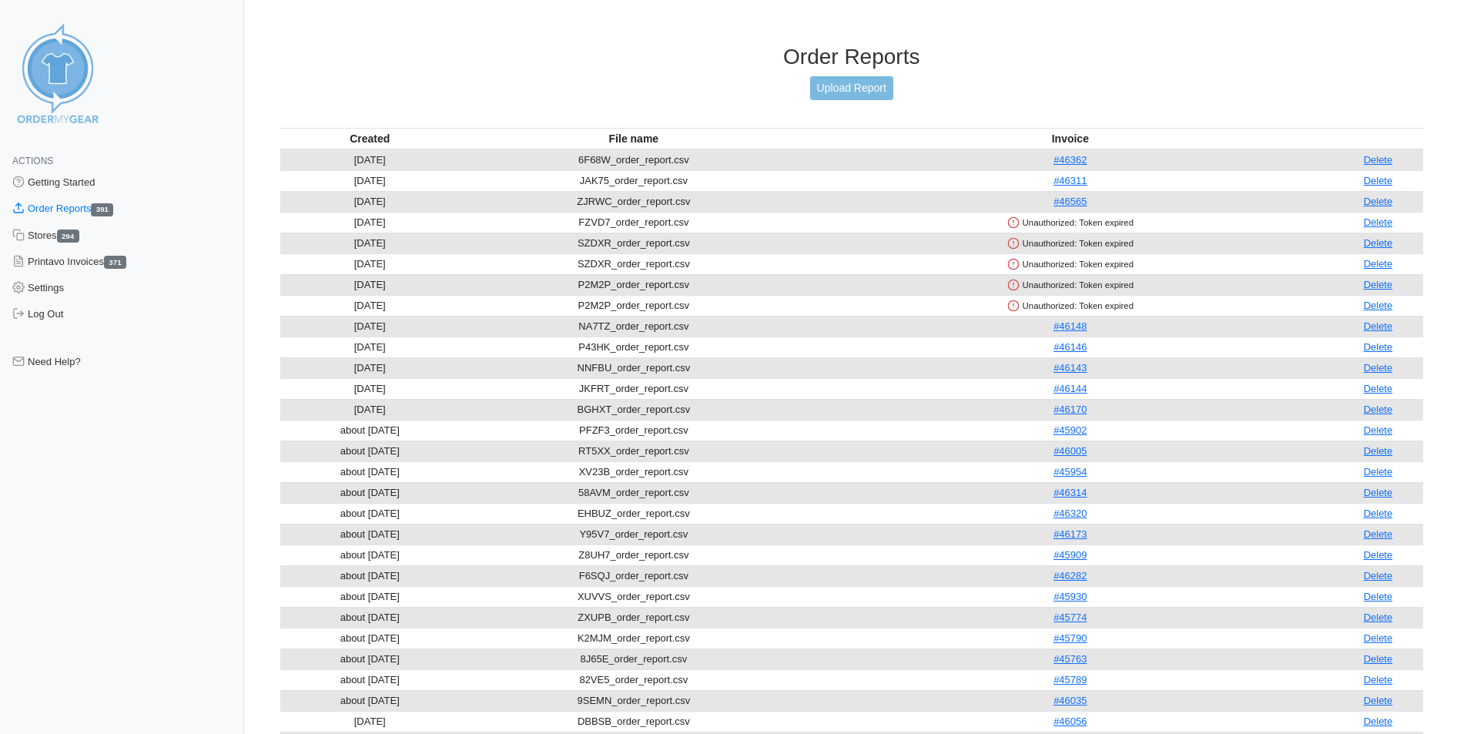  Describe the element at coordinates (634, 388) in the screenshot. I see `td: JKFRT_order_report.csv` at that location.